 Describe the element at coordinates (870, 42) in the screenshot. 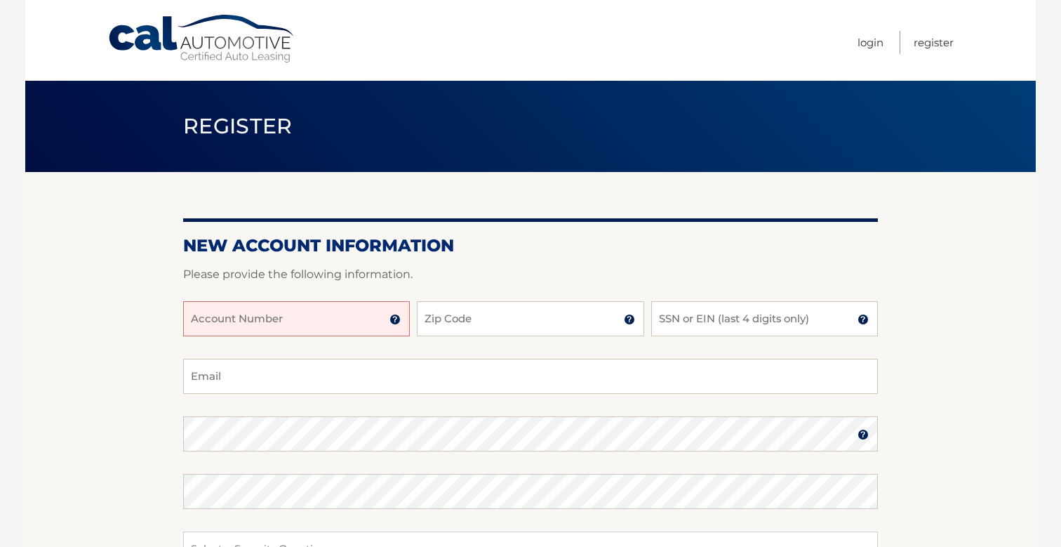

I see `a: Login` at that location.